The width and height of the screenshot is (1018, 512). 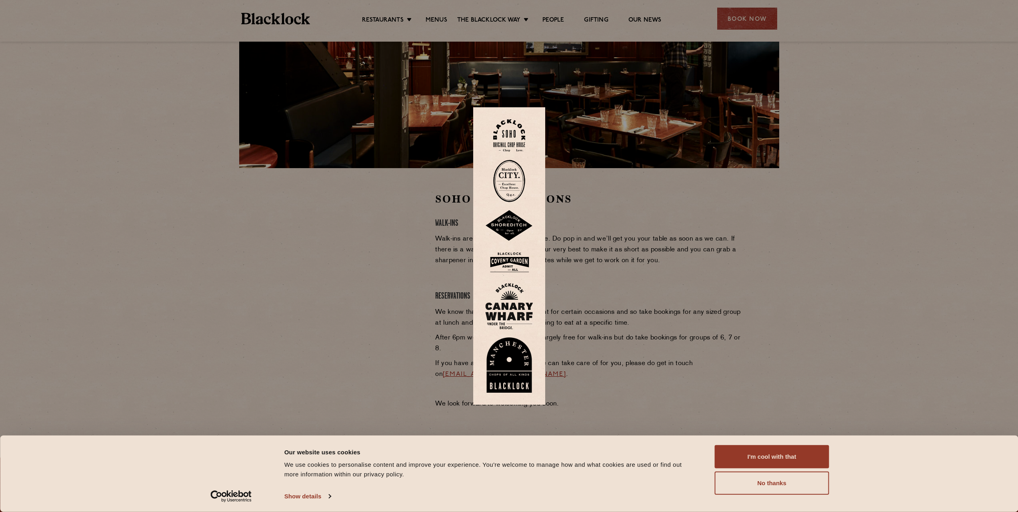 I want to click on img: Soho-stamp-default.svg, so click(x=509, y=135).